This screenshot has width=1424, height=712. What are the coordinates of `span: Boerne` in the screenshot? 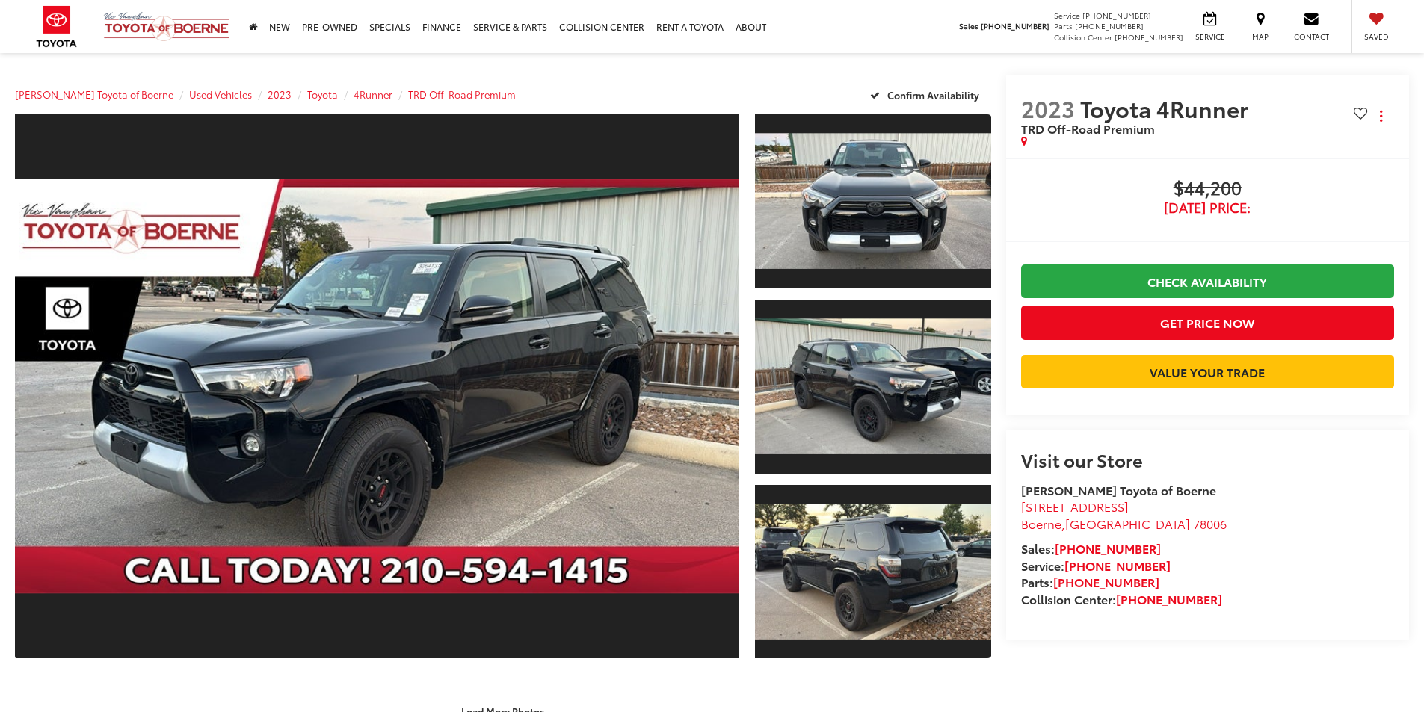 It's located at (1041, 523).